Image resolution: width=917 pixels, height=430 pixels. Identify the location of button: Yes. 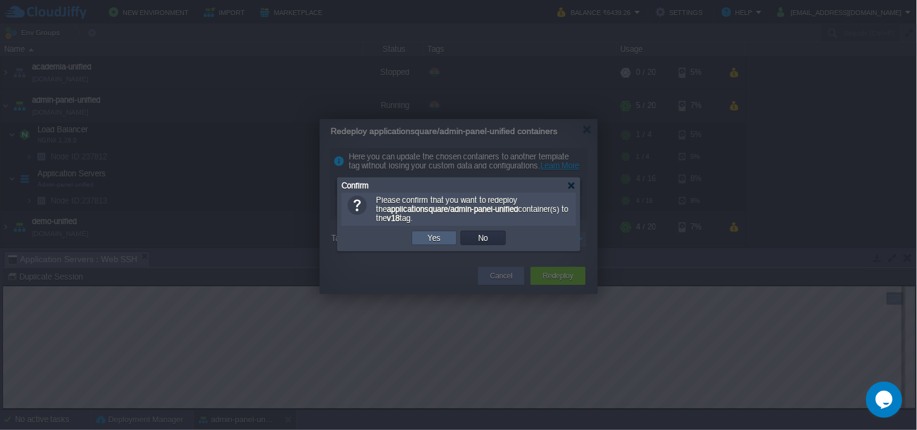
(435, 238).